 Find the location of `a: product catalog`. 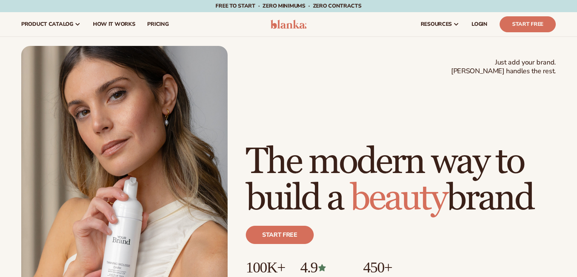

a: product catalog is located at coordinates (51, 24).